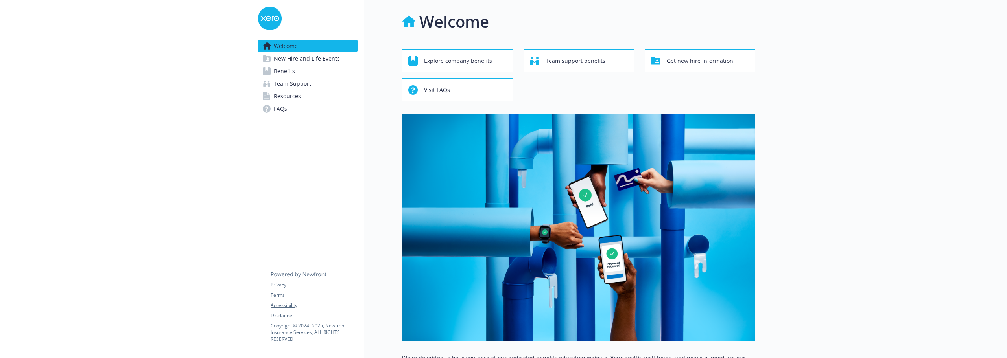  Describe the element at coordinates (700, 61) in the screenshot. I see `button: Get new hire information` at that location.